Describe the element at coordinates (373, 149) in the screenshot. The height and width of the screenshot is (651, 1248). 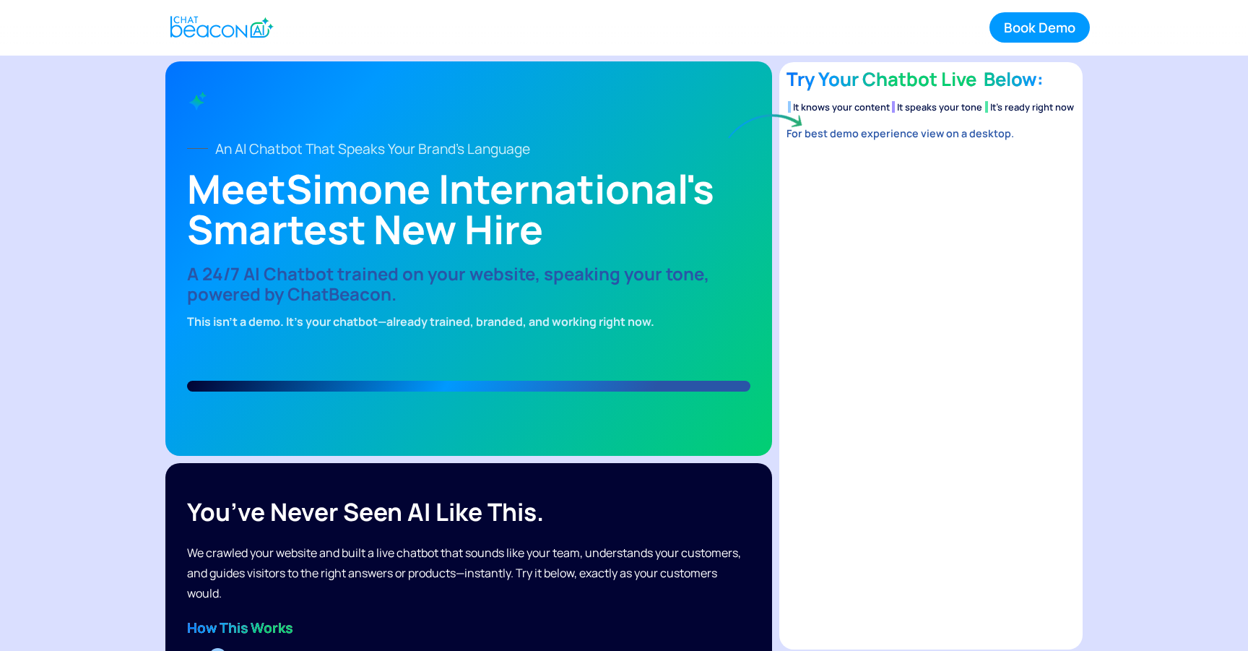
I see `strong: An AI Chatbot That Speaks Your Brand's Language` at that location.